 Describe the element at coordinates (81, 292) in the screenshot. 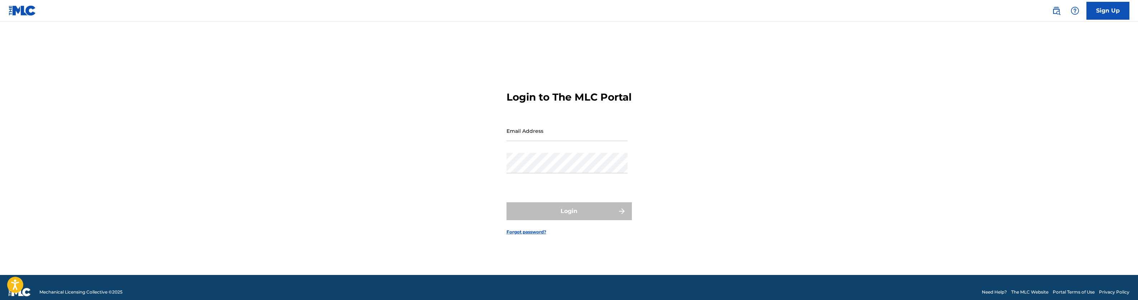

I see `span: Mechanical Licensing Collective © 2025` at that location.